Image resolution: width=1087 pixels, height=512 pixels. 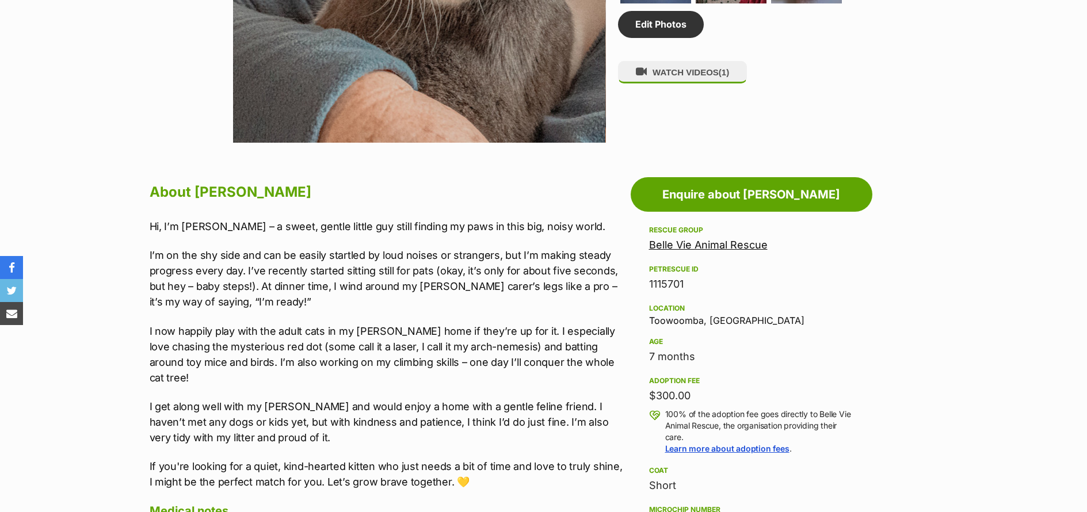 What do you see at coordinates (760, 432) in the screenshot?
I see `p: 100% of the adoption fee goes directly to Belle Vie Animal Rescue, the organisation providing the...` at bounding box center [760, 432].